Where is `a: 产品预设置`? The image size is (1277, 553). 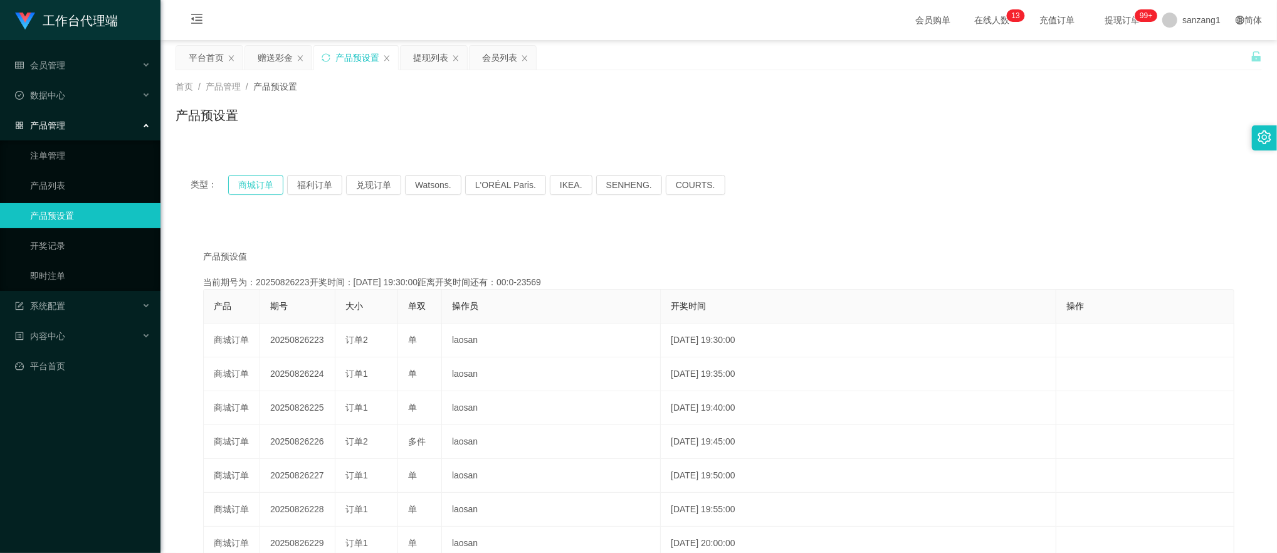
a: 产品预设置 is located at coordinates (90, 216).